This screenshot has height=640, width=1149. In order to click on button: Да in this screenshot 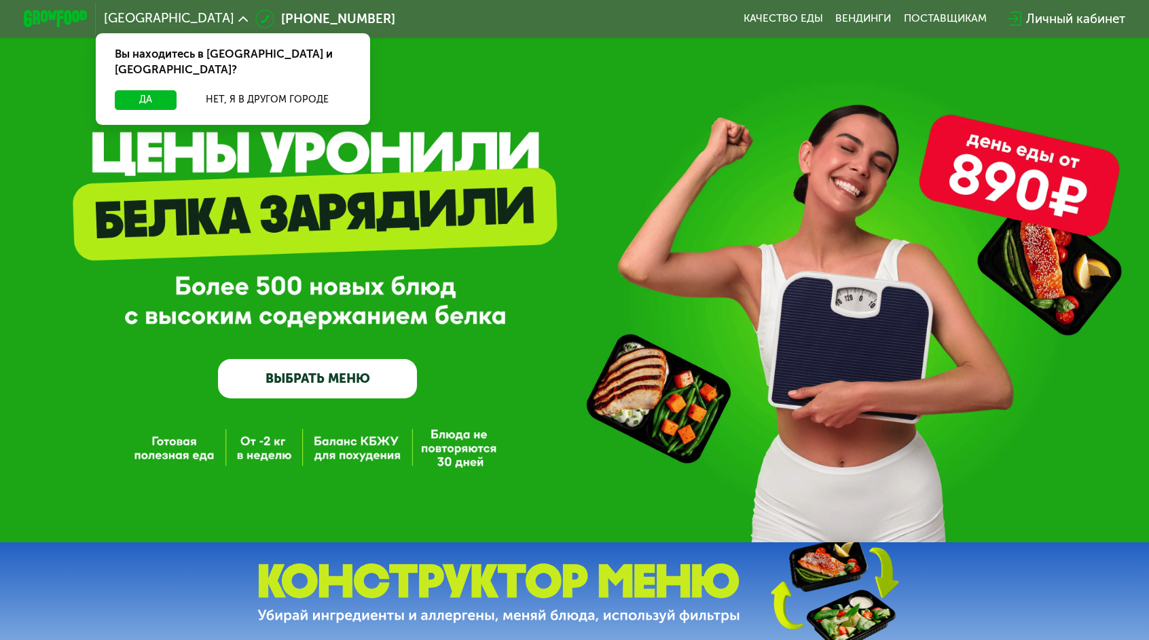, I will do `click(145, 100)`.